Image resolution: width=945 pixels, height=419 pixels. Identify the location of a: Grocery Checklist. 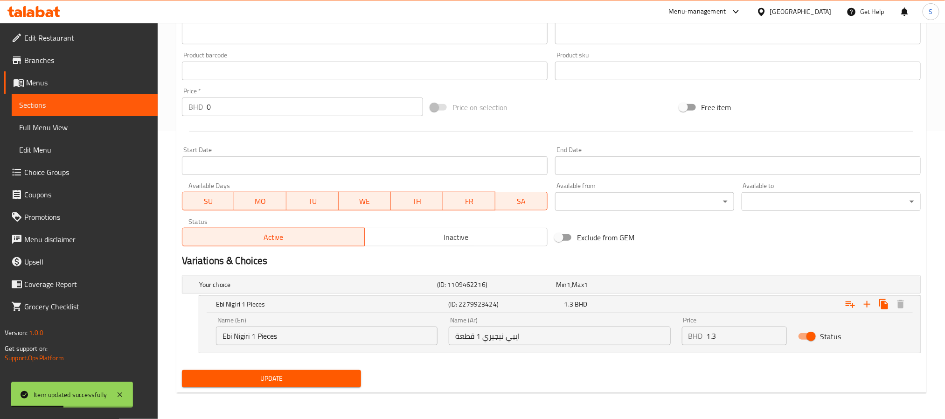
(81, 306).